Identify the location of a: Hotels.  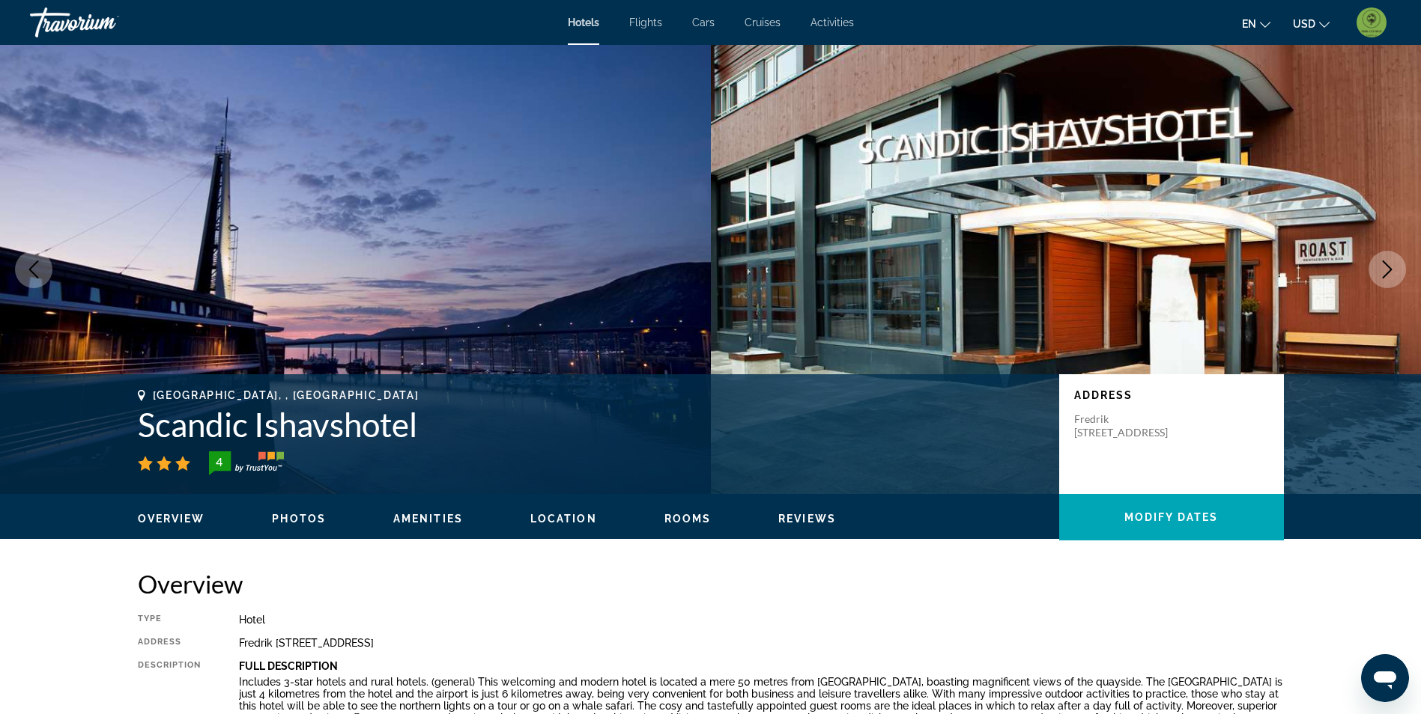
(583, 22).